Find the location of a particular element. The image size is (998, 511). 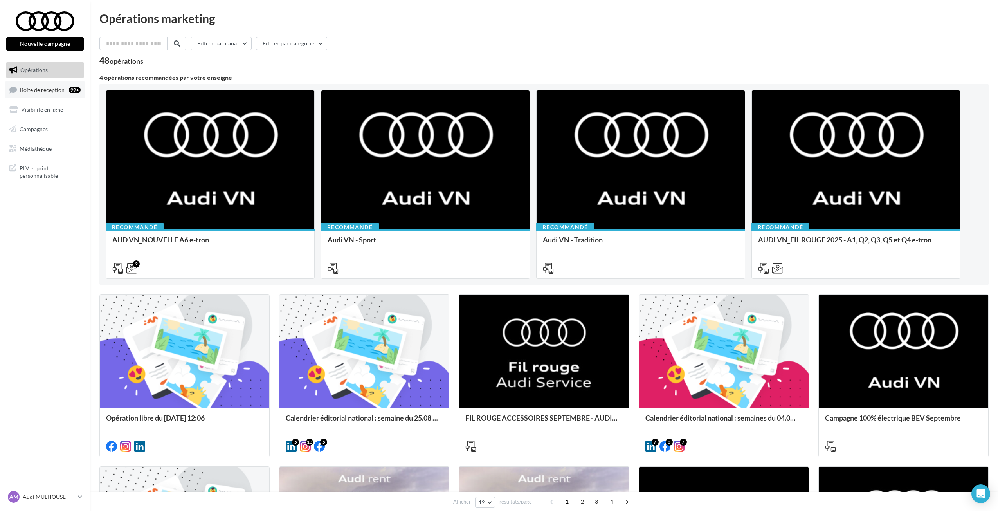

div: 2 is located at coordinates (136, 264).